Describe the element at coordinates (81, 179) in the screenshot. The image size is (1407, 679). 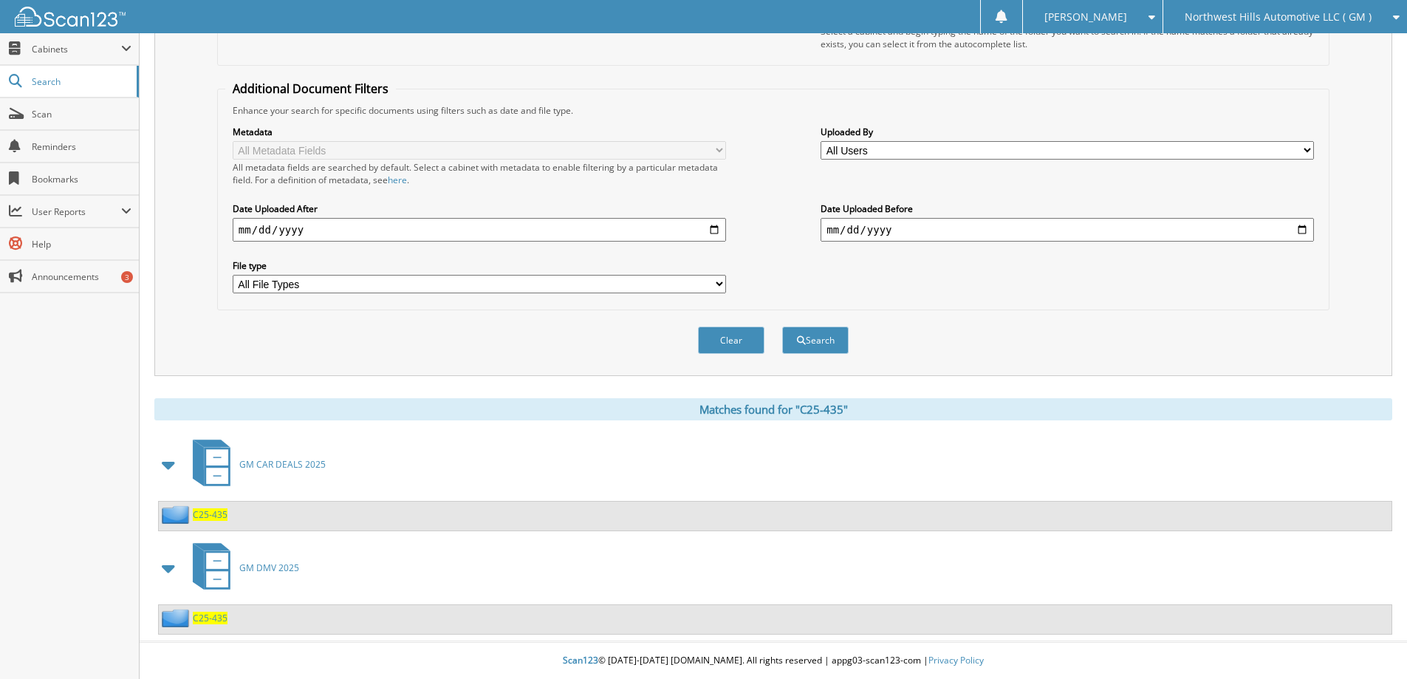
I see `span: Bookmarks` at that location.